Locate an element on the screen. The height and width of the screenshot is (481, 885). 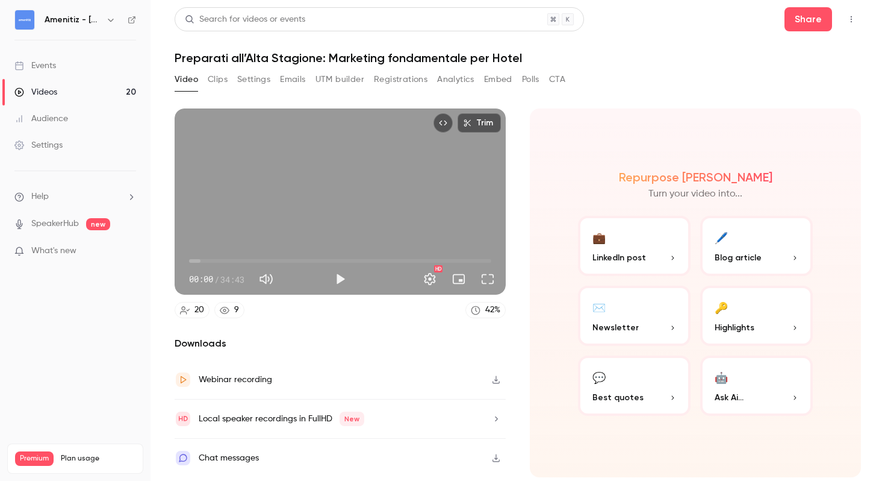
li: help-dropdown-opener is located at coordinates (75, 196).